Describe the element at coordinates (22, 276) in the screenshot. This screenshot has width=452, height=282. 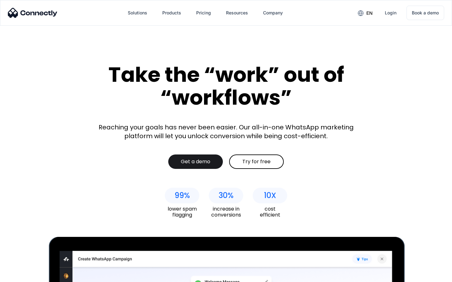
I see `aside: Language selected: English` at that location.